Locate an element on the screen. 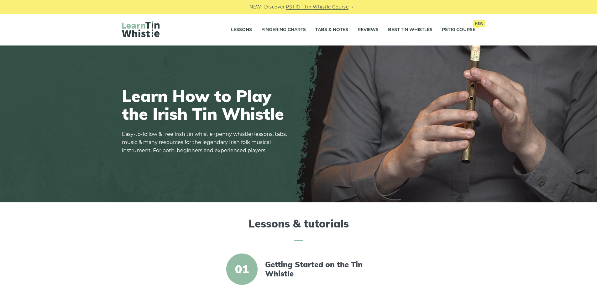 This screenshot has height=299, width=597. h1: Learn How to Play the Irish Tin Whistle is located at coordinates (207, 105).